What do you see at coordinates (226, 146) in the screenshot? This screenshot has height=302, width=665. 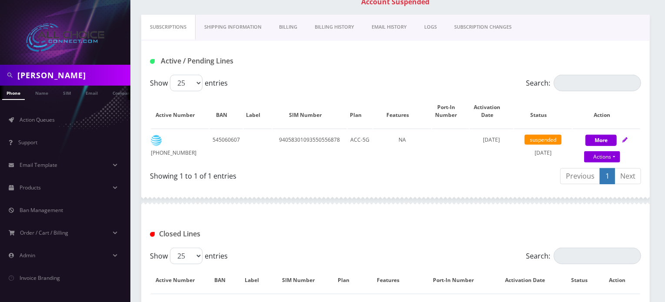 I see `td: 545060607` at bounding box center [226, 146].